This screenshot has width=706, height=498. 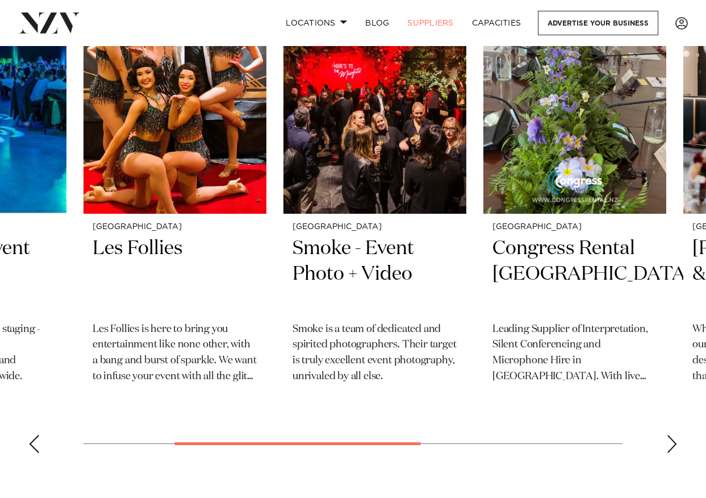 I want to click on img: nzv-logo.png, so click(x=49, y=23).